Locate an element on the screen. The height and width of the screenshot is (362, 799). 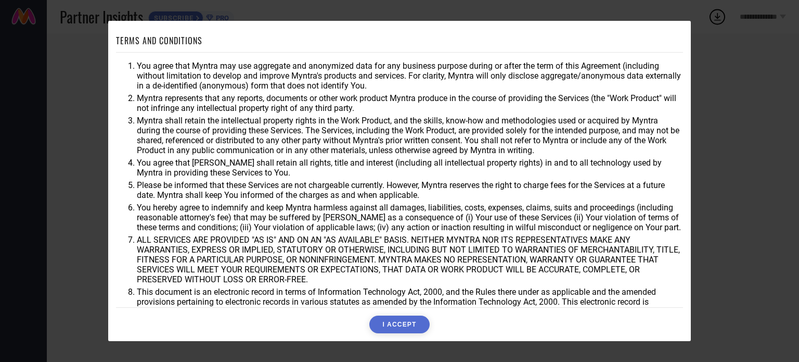
li: Myntra represents that any reports, documents or other work product Myntra produce in the course ... is located at coordinates (410, 103).